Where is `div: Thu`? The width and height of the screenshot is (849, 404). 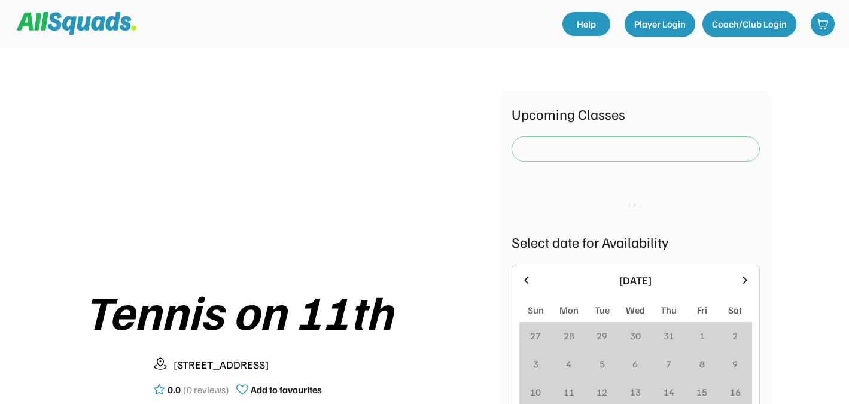
div: Thu is located at coordinates (668, 310).